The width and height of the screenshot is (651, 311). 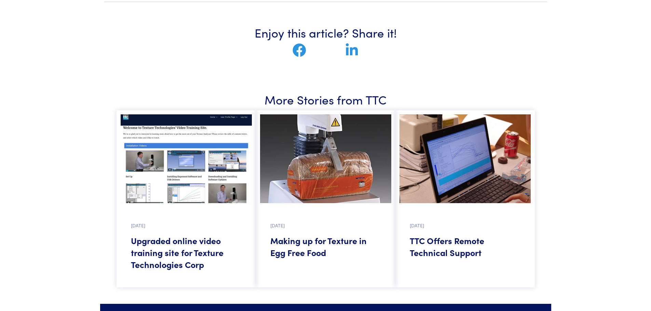 What do you see at coordinates (465, 247) in the screenshot?
I see `a: TTC Offers Remote Technical Support` at bounding box center [465, 247].